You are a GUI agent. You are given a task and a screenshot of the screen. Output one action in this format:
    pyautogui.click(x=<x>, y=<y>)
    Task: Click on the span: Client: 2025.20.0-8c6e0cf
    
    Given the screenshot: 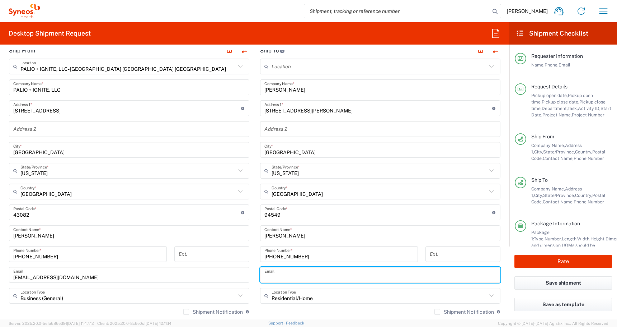 What is the action you would take?
    pyautogui.click(x=134, y=323)
    